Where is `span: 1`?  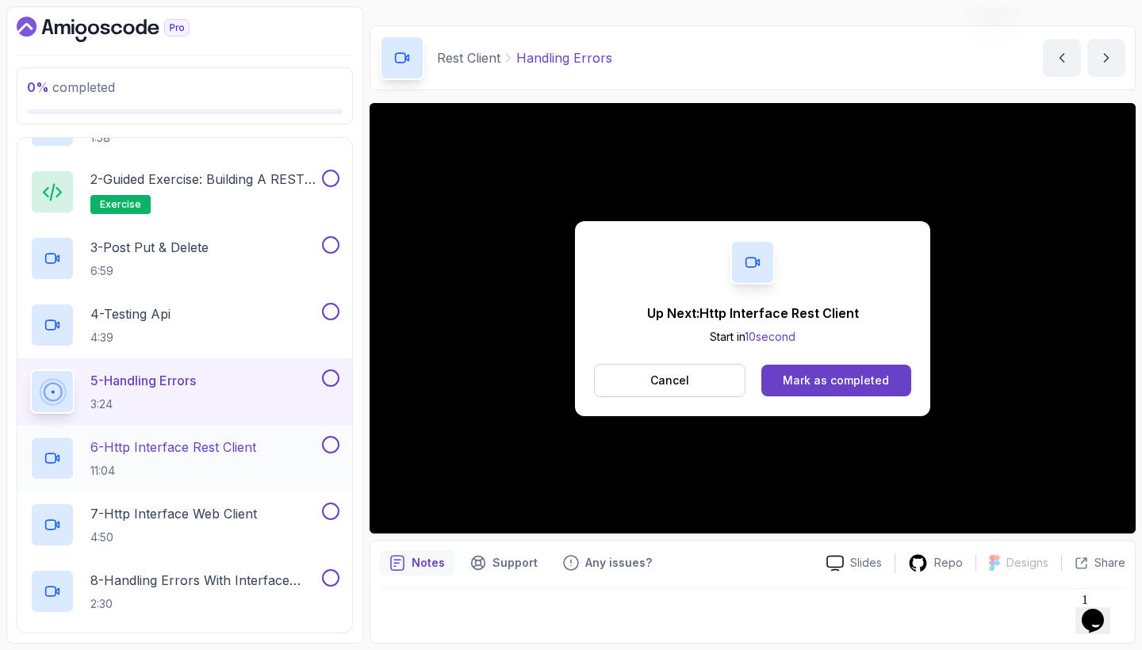
span: 1 is located at coordinates (10, 13).